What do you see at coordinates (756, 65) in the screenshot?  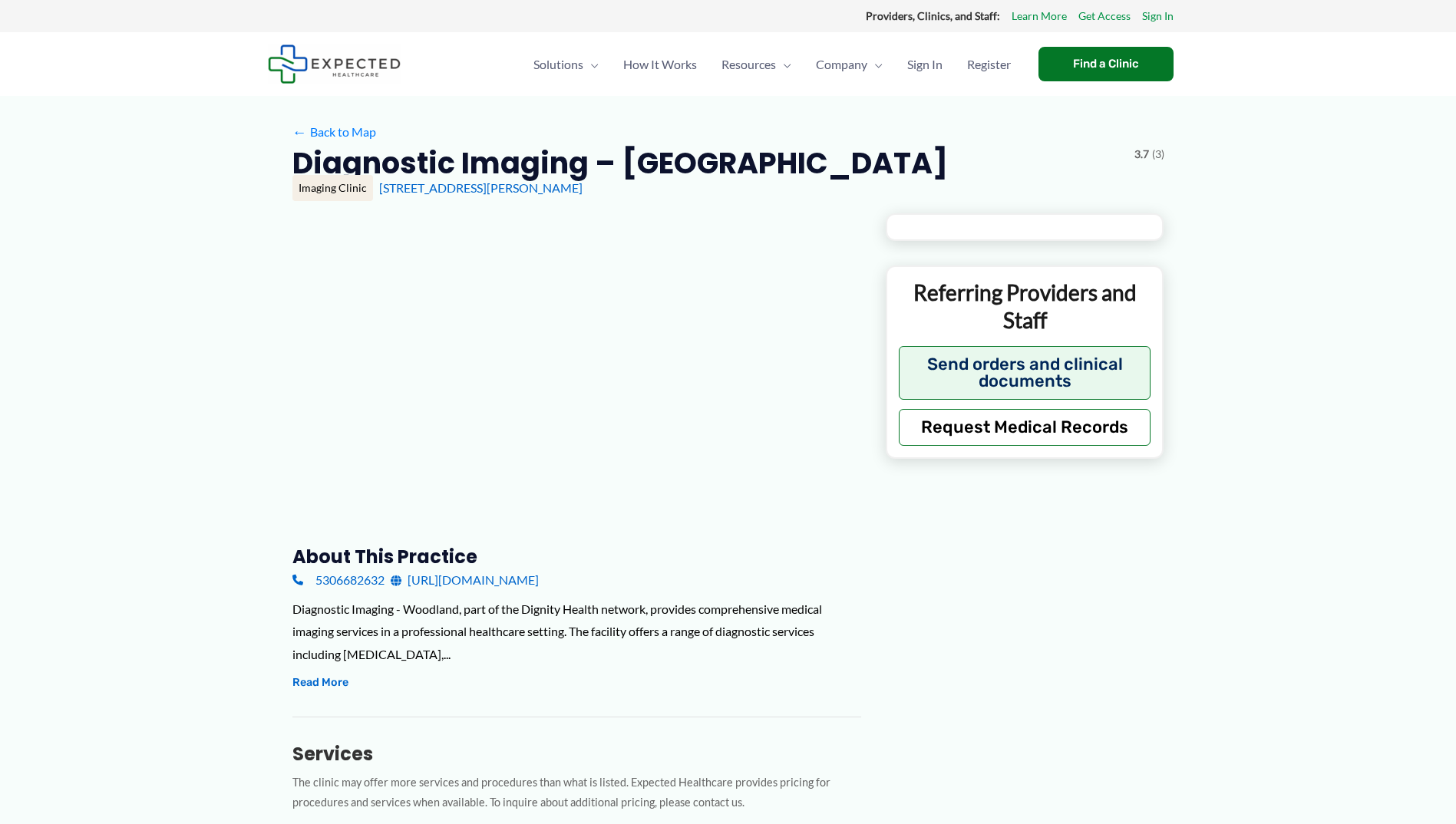 I see `a: ResourcesMenu Toggle` at bounding box center [756, 65].